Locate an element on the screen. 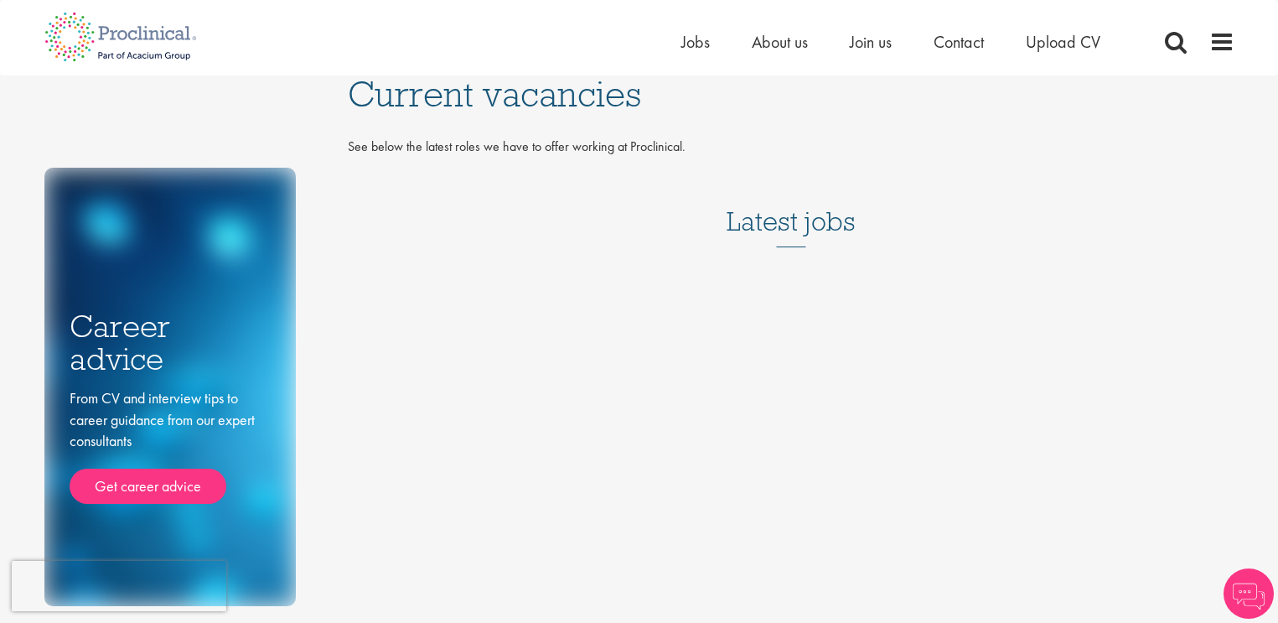 Image resolution: width=1278 pixels, height=623 pixels. h3: Latest jobs is located at coordinates (791, 206).